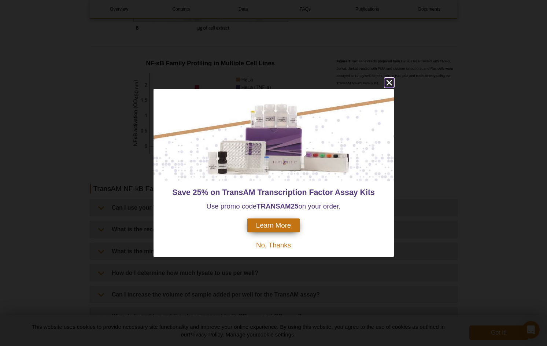 This screenshot has width=547, height=346. What do you see at coordinates (294, 206) in the screenshot?
I see `strong: 25` at bounding box center [294, 206].